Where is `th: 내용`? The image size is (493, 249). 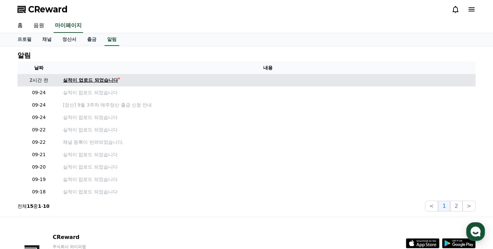
th: 내용 is located at coordinates (268, 68).